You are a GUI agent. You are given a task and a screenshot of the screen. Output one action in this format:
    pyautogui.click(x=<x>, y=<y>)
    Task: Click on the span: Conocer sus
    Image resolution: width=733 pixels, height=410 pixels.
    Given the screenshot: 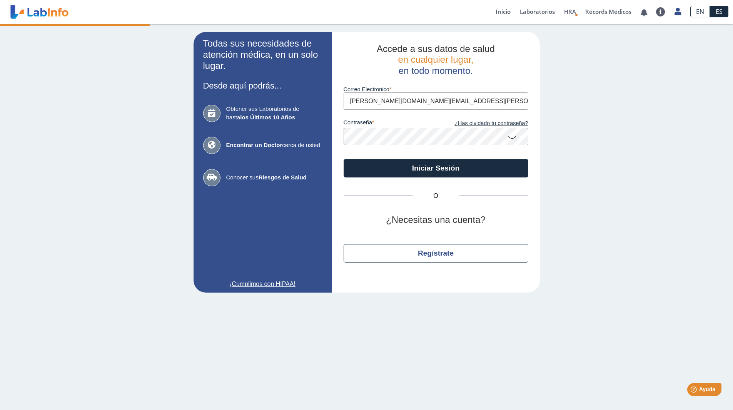 What is the action you would take?
    pyautogui.click(x=274, y=177)
    